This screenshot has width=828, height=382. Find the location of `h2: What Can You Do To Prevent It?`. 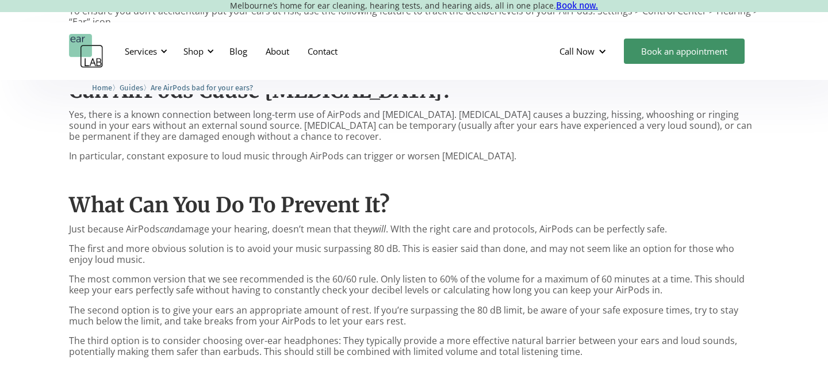

h2: What Can You Do To Prevent It? is located at coordinates (414, 205).